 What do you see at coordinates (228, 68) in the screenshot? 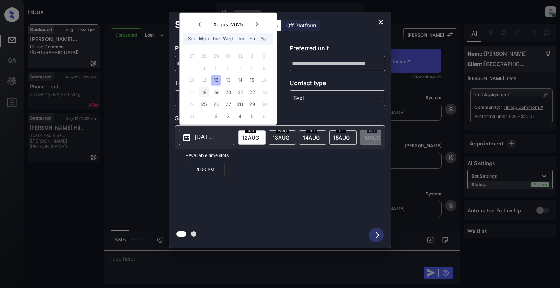
I see `div: Not available Wednesday, August 6th, 2025` at bounding box center [228, 68].